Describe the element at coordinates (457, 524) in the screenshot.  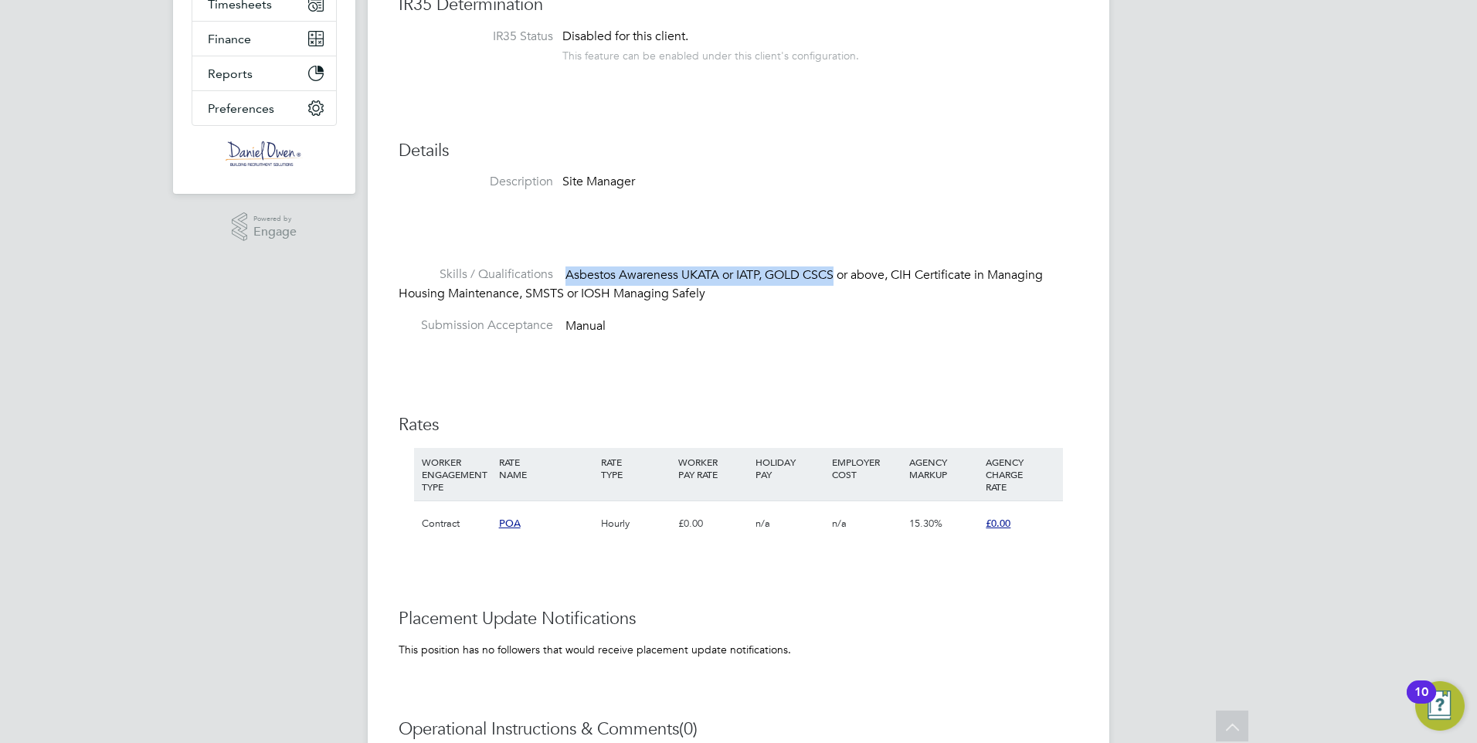
I see `div: Contract` at that location.